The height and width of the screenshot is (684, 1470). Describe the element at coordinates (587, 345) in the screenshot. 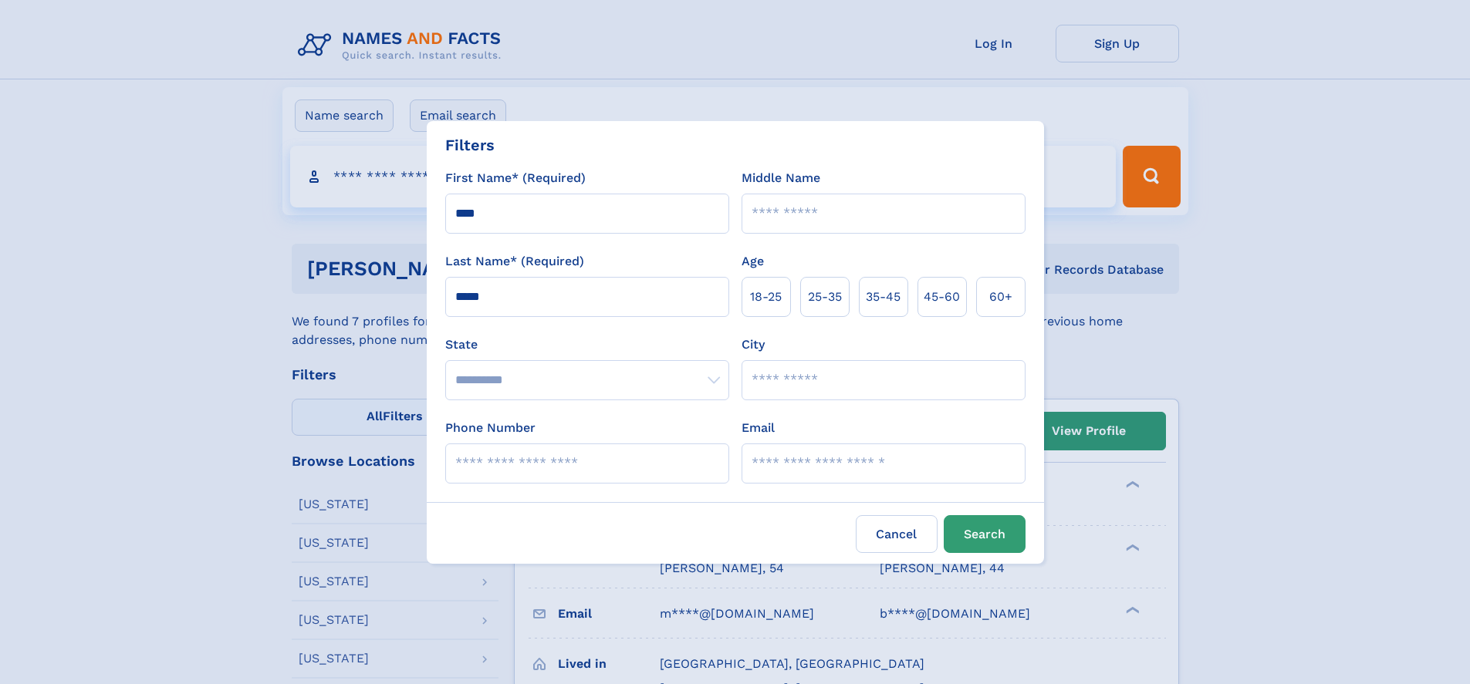

I see `label: State` at that location.